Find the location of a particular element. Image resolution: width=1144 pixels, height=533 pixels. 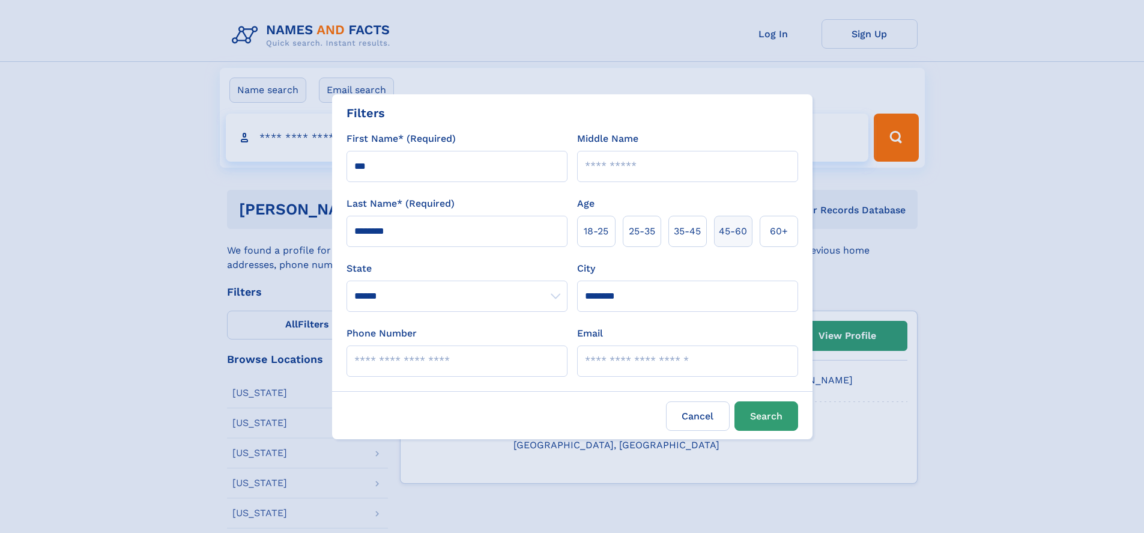

span: 35‑45 is located at coordinates (687, 231).